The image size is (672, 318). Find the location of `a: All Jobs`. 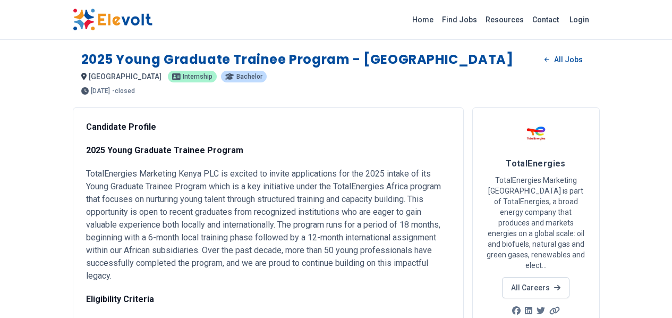

a: All Jobs is located at coordinates (563, 60).